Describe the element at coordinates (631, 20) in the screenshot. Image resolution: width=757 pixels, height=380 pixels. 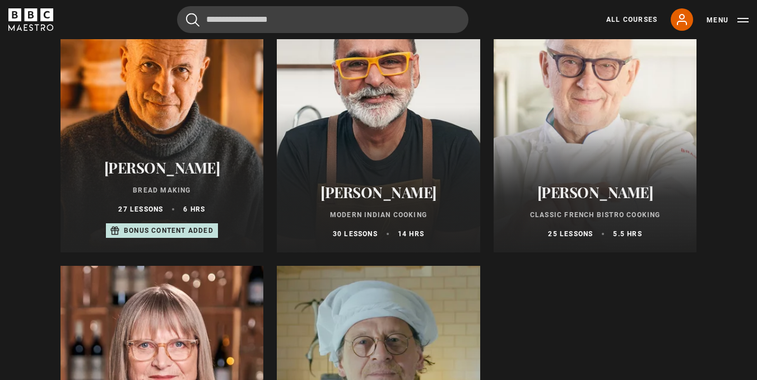
I see `a: All Courses` at that location.